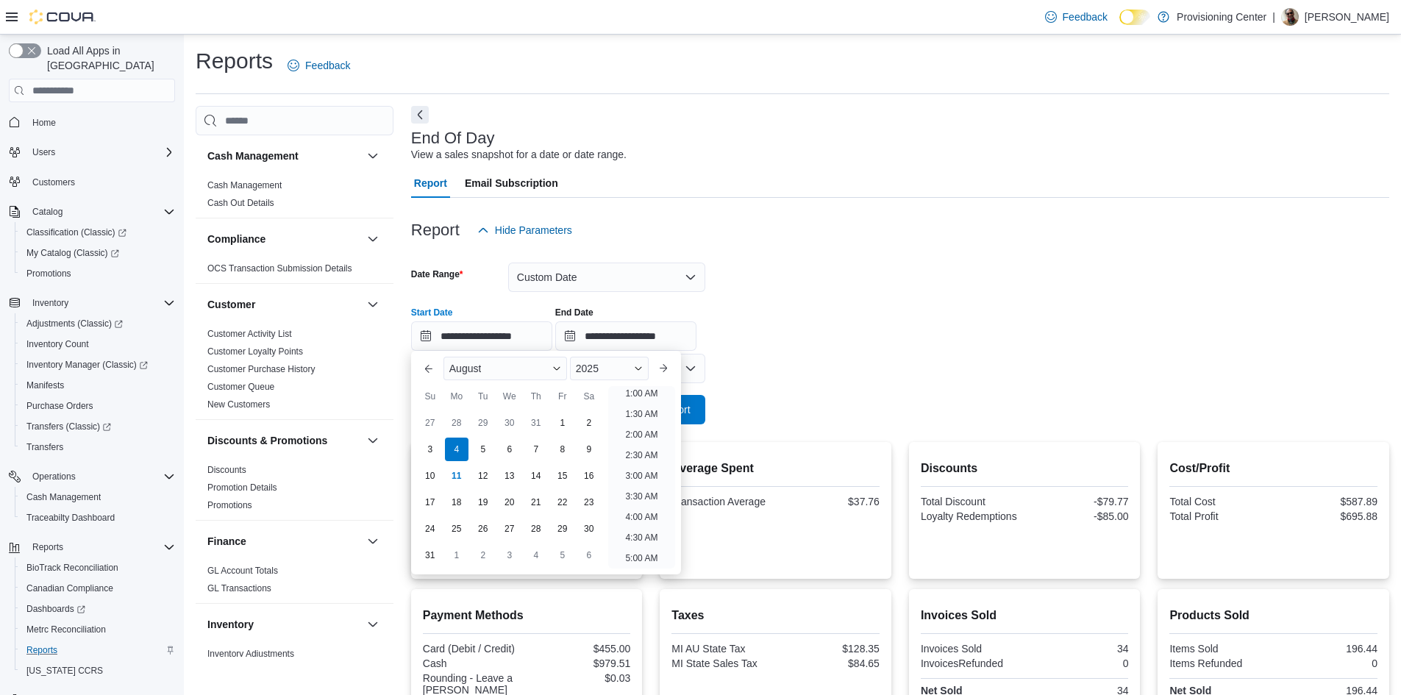 The width and height of the screenshot is (1401, 695). I want to click on div: August, 2025, so click(510, 489).